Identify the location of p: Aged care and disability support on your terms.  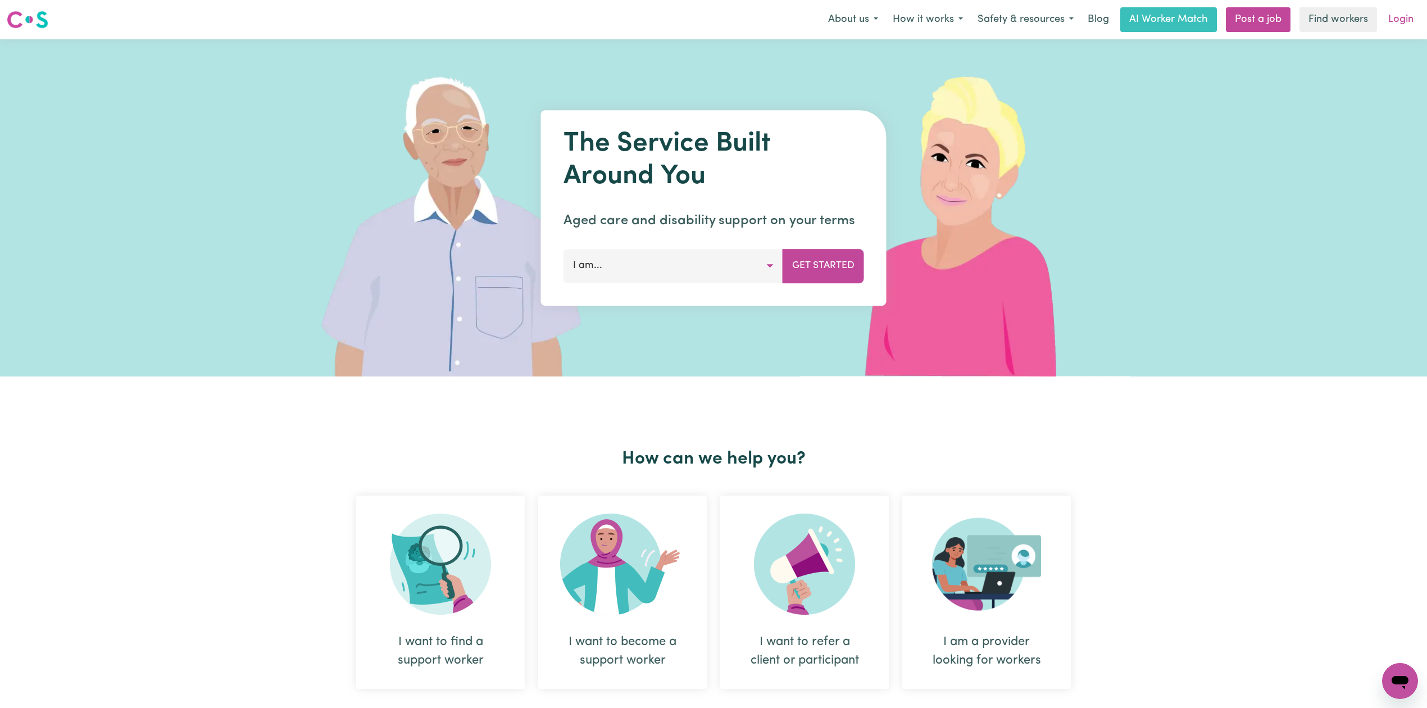
(714, 221).